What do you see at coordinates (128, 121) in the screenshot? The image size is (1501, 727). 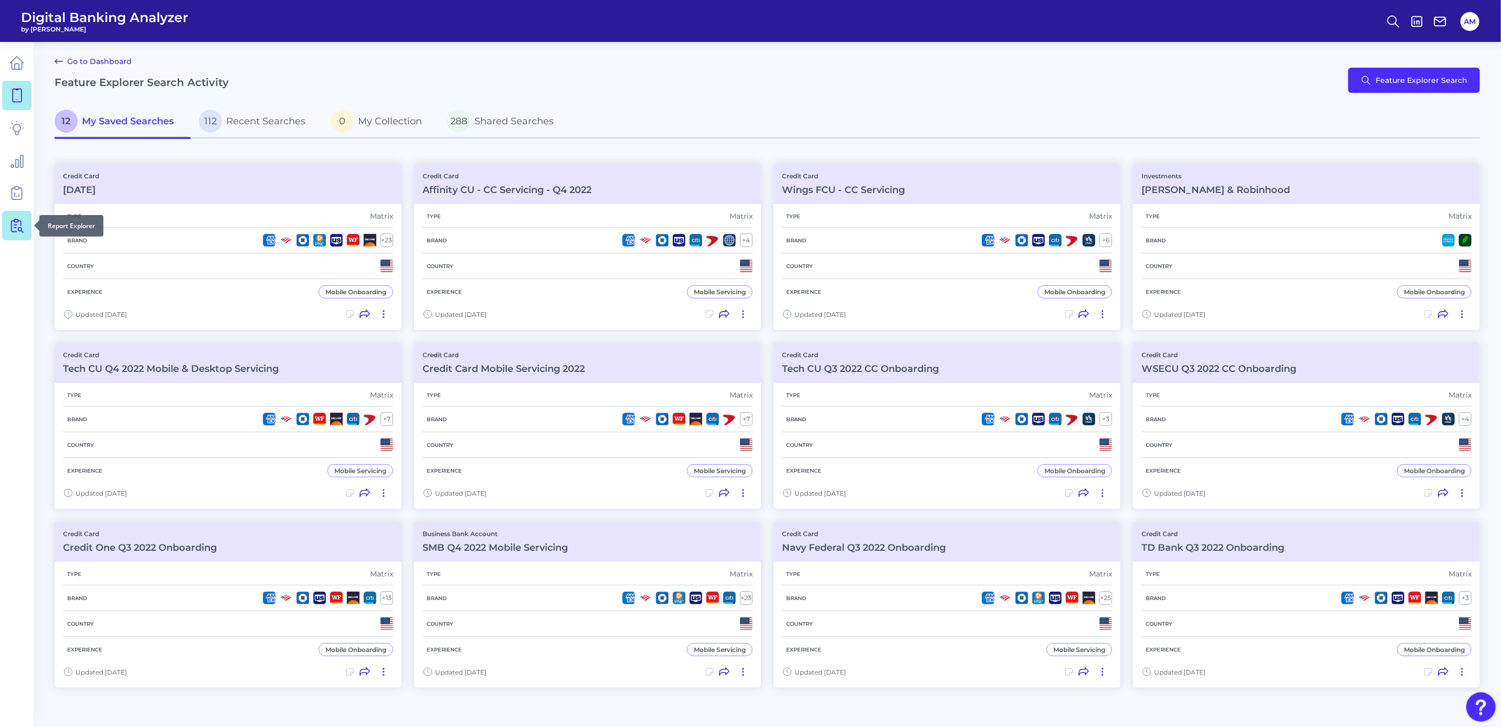 I see `span: My Saved Searches` at bounding box center [128, 121].